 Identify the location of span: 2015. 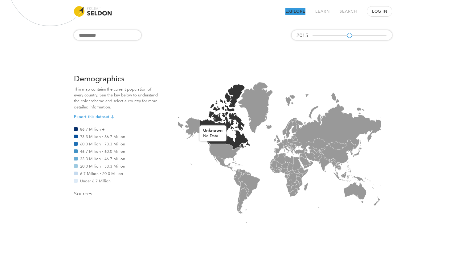
(303, 35).